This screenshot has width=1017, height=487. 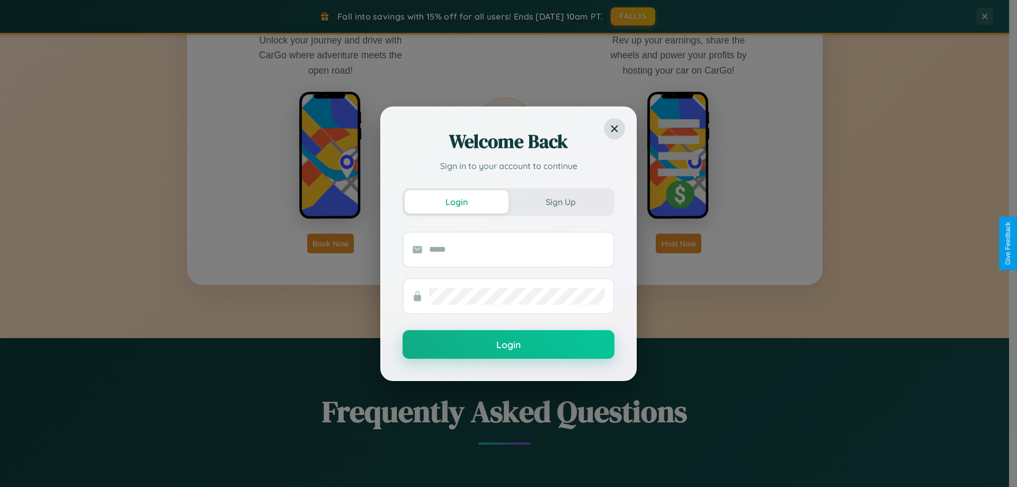 I want to click on div: Give Feedback, so click(x=1008, y=243).